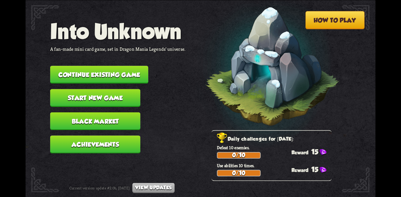 Image resolution: width=401 pixels, height=197 pixels. Describe the element at coordinates (95, 98) in the screenshot. I see `button: Start new game` at that location.